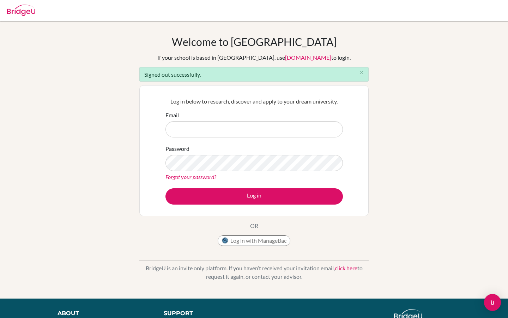 Image resolution: width=508 pixels, height=318 pixels. Describe the element at coordinates (493, 302) in the screenshot. I see `div: Open Intercom Messenger` at that location.